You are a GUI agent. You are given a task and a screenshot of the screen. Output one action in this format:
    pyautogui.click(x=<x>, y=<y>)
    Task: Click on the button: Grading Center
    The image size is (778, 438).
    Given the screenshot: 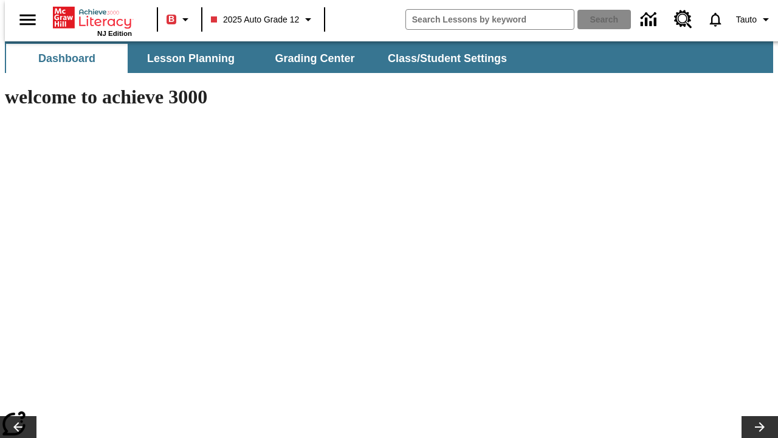 What is the action you would take?
    pyautogui.click(x=315, y=58)
    